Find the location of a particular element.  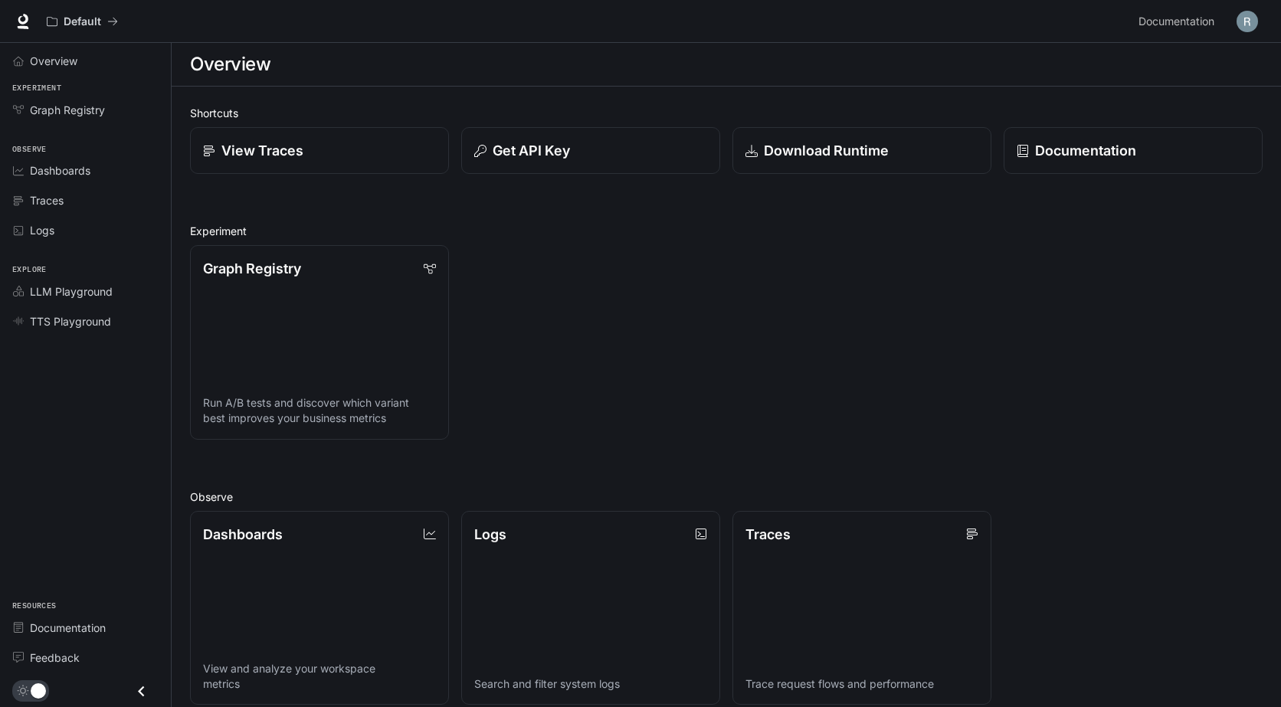

button: User avatar is located at coordinates (1248, 21).